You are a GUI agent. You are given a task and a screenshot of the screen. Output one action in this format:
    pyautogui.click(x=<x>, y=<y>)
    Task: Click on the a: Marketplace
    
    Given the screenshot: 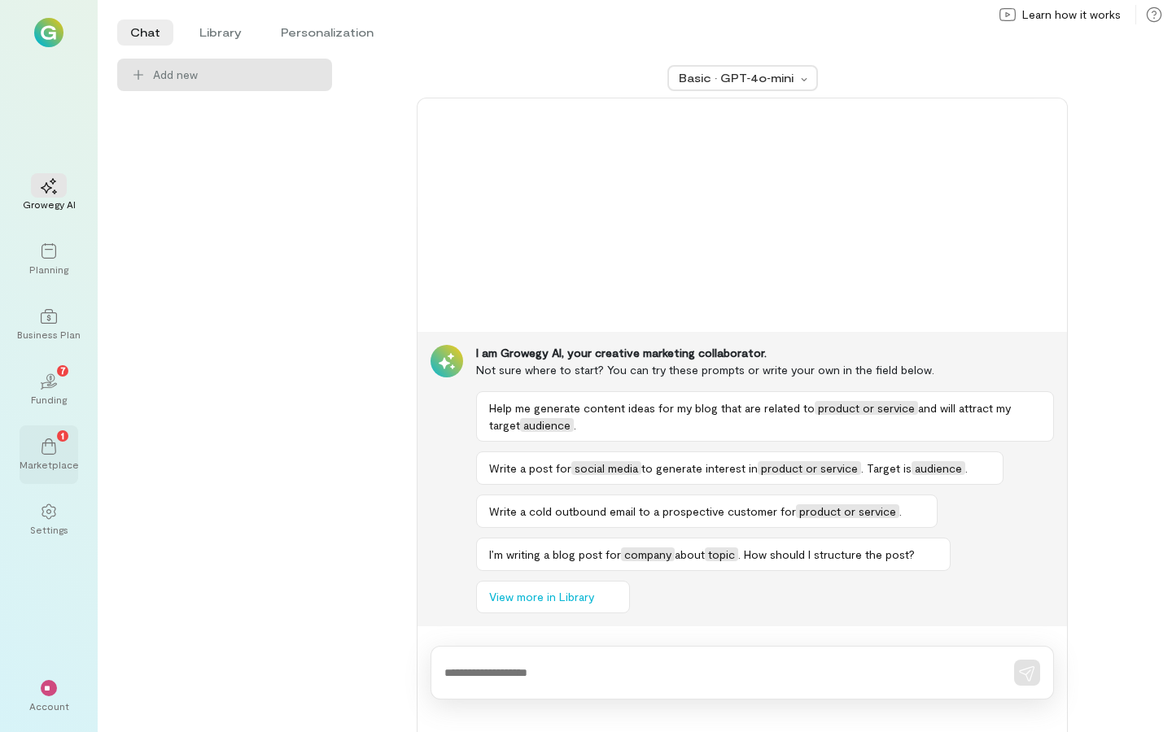 What is the action you would take?
    pyautogui.click(x=49, y=455)
    